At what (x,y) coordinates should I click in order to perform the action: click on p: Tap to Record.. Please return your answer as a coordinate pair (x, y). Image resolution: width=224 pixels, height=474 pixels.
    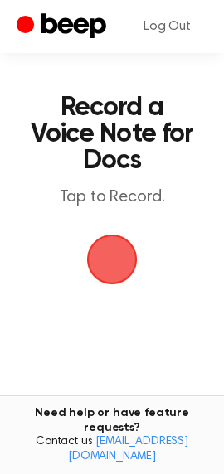
    Looking at the image, I should click on (112, 197).